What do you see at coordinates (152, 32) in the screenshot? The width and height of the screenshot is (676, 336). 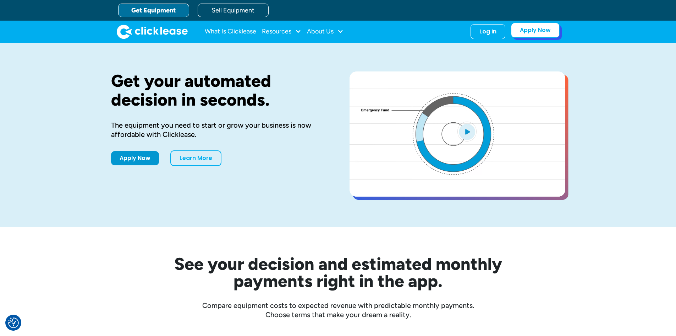 I see `a: home` at bounding box center [152, 32].